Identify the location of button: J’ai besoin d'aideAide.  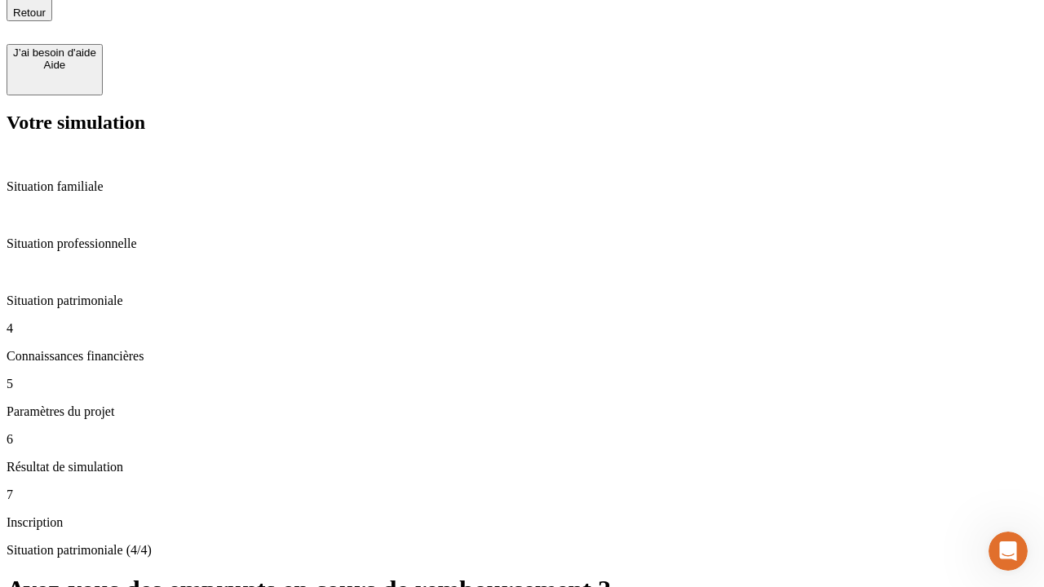
(55, 69).